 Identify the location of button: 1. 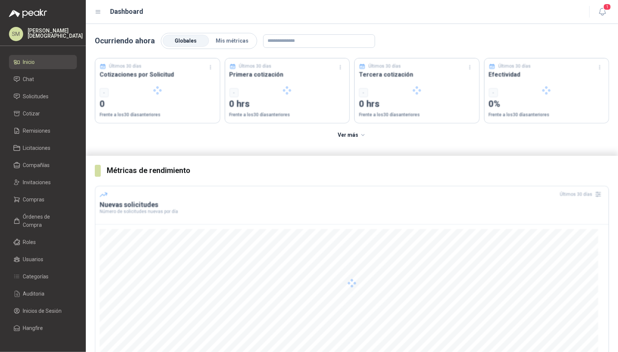
(602, 12).